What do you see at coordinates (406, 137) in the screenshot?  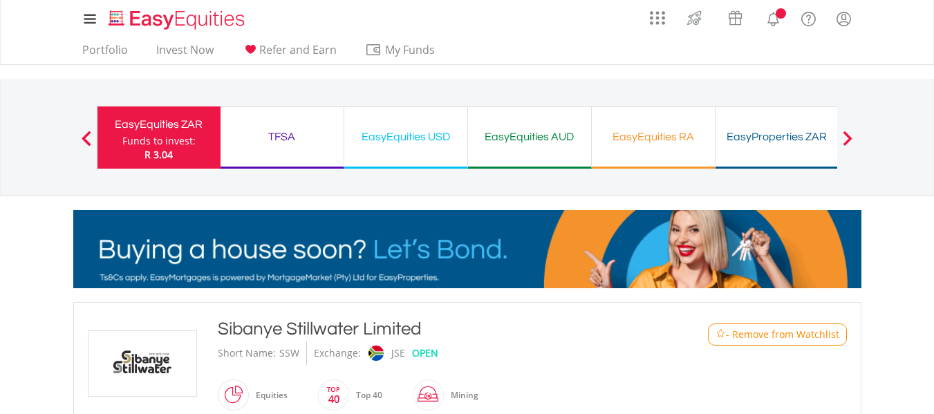 I see `div: EasyEquities USD` at bounding box center [406, 137].